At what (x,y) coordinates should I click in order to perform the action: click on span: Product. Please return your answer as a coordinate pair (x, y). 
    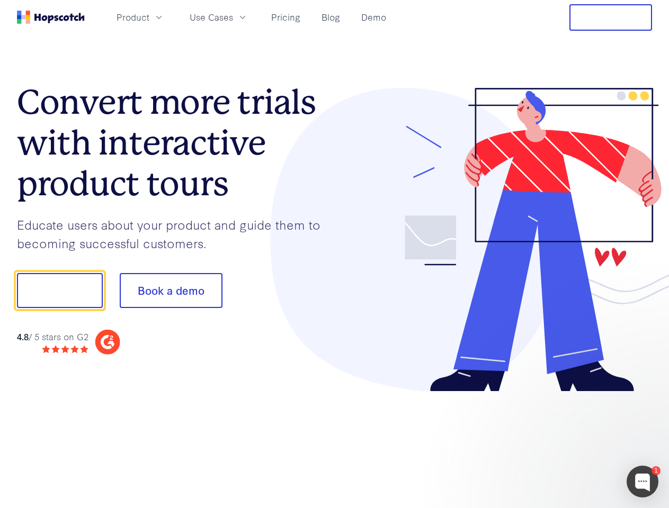
    Looking at the image, I should click on (133, 17).